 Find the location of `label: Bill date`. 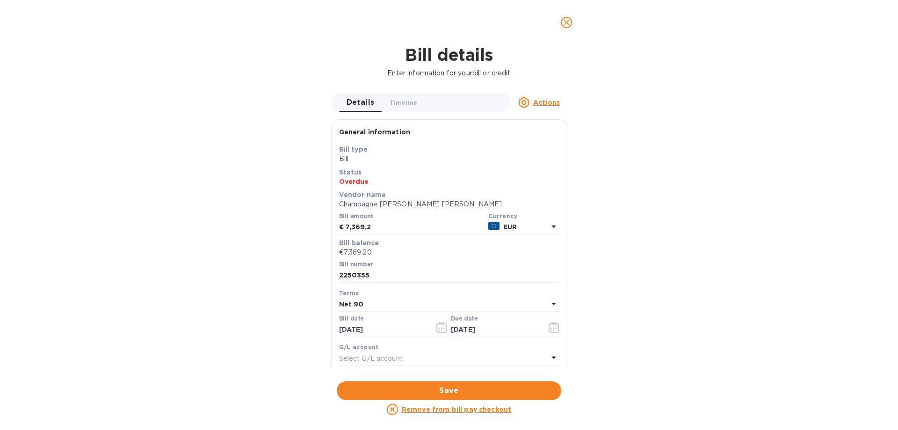

label: Bill date is located at coordinates (351, 319).